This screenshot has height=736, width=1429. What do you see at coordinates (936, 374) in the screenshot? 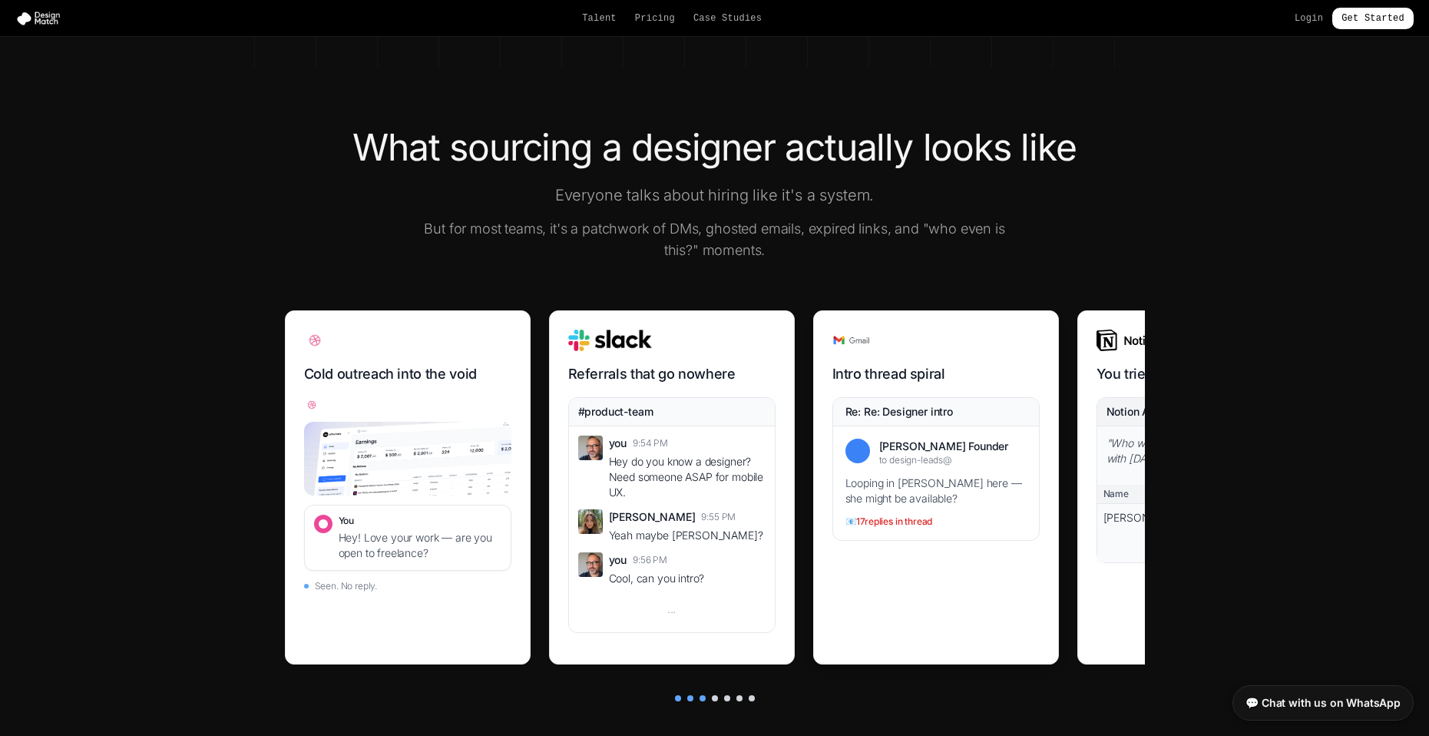
I see `h3: Intro thread spiral` at bounding box center [936, 374].